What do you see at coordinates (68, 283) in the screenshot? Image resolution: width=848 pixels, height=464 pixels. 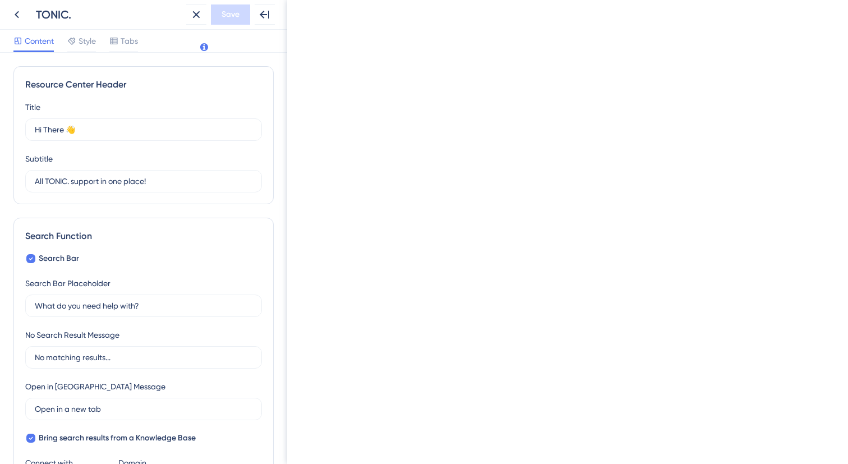 I see `div: Search Bar Placeholder` at bounding box center [68, 283].